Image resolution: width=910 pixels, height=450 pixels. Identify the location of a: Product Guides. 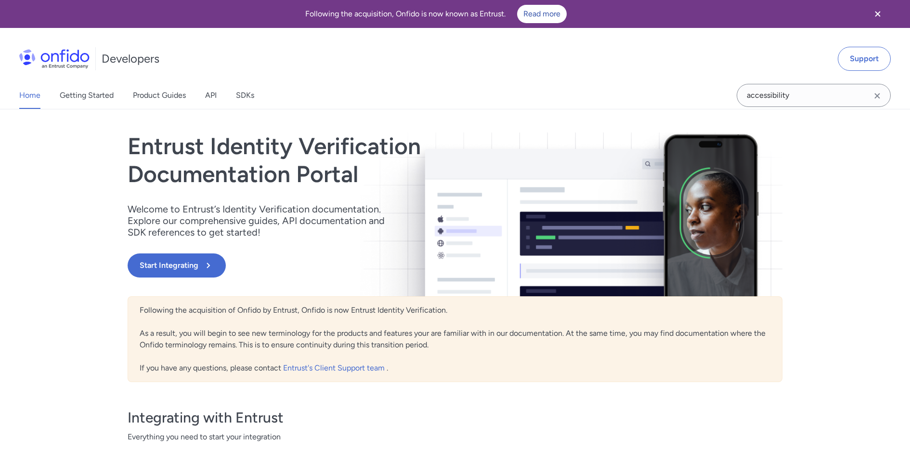
(159, 95).